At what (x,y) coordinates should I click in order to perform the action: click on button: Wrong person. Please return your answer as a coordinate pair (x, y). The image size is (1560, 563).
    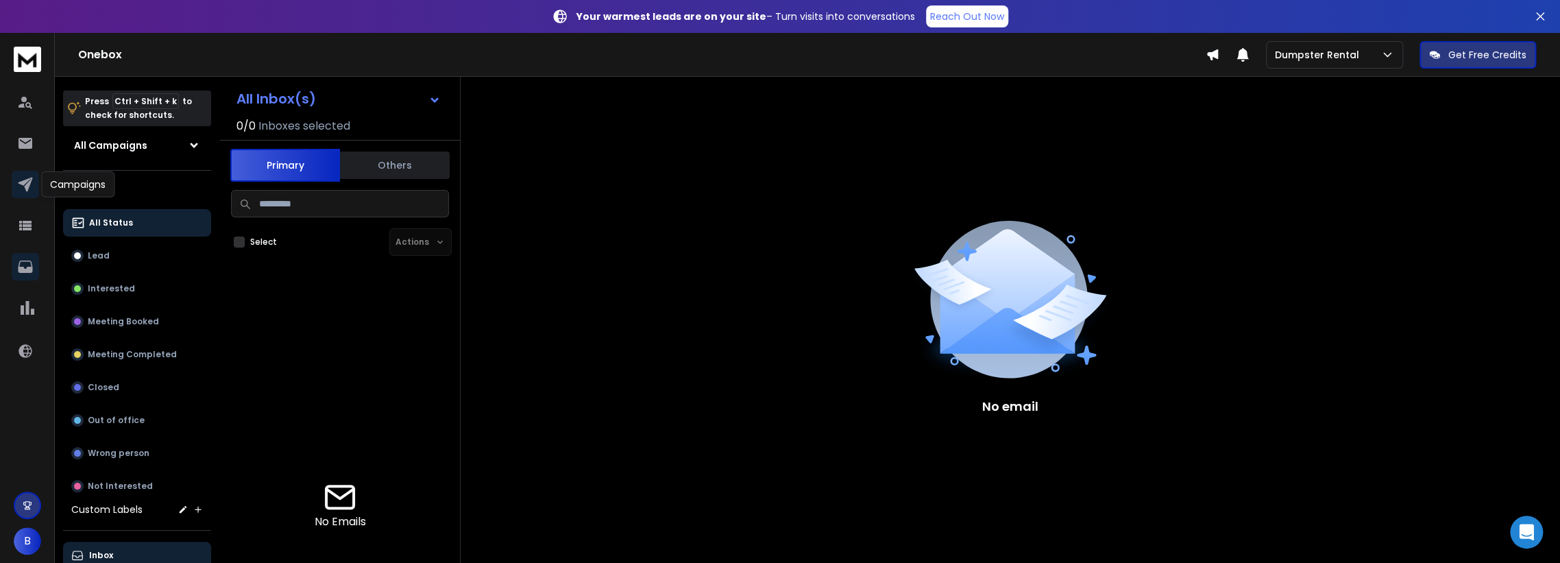
    Looking at the image, I should click on (137, 453).